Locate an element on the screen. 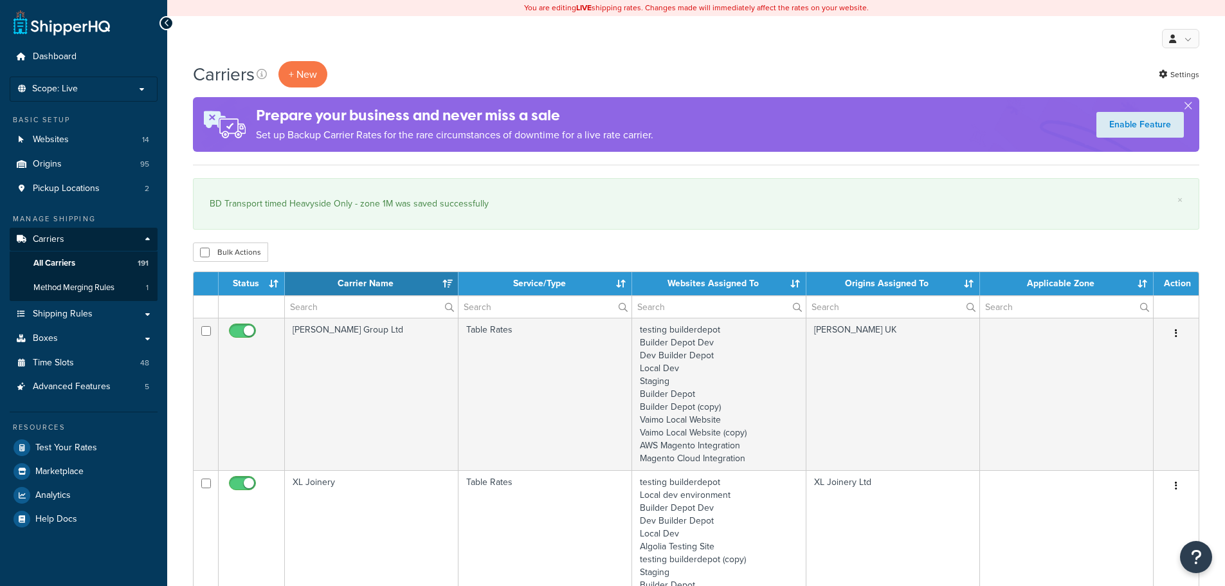  li: Pickup Locations is located at coordinates (84, 188).